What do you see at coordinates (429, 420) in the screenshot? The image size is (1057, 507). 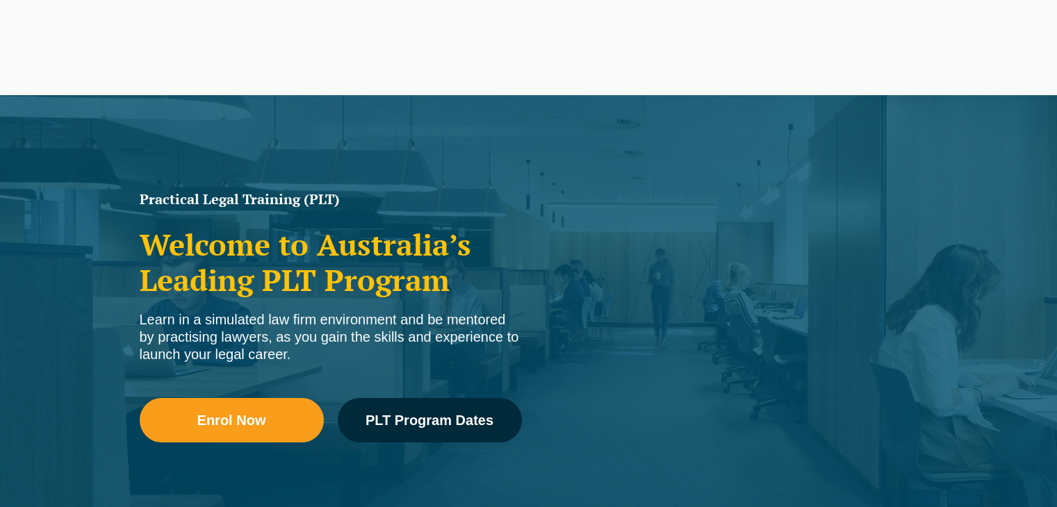 I see `a: PLT Program Dates` at bounding box center [429, 420].